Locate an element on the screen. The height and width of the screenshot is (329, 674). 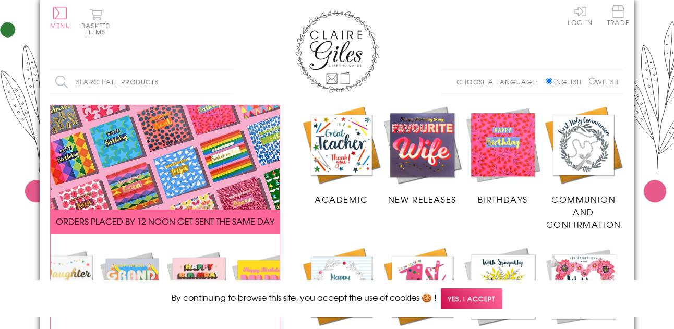
a: Academic is located at coordinates (341, 155).